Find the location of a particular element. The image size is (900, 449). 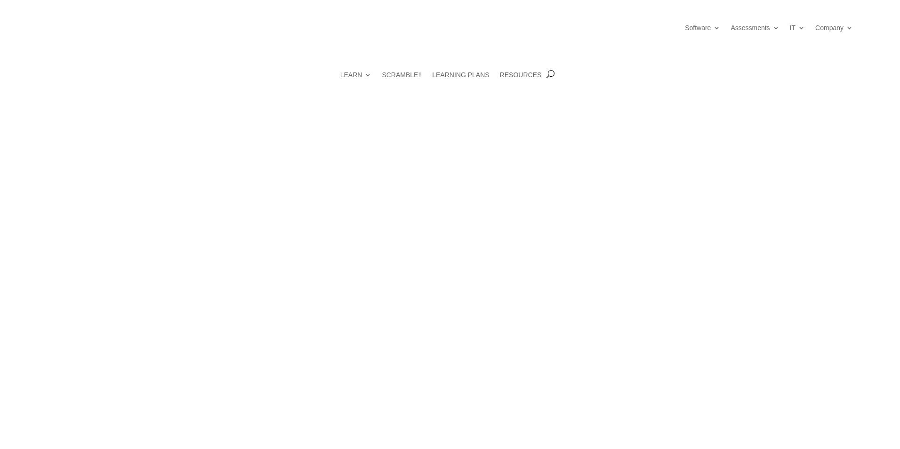

a: RESOURCES is located at coordinates (520, 81).